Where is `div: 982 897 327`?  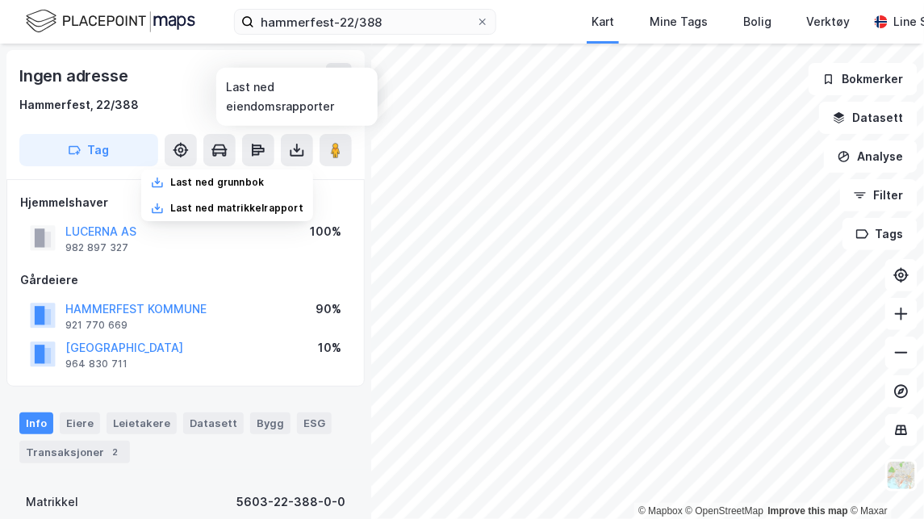 div: 982 897 327 is located at coordinates (97, 248).